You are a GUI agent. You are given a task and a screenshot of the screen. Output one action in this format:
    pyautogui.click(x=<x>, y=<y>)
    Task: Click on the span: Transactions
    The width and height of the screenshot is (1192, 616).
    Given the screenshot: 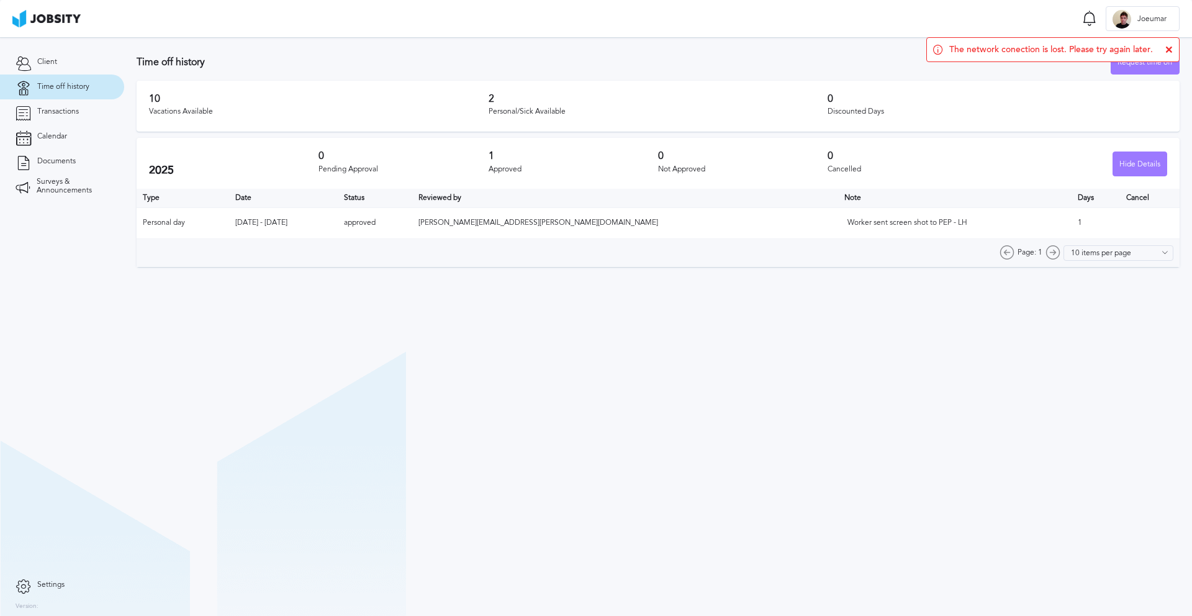 What is the action you would take?
    pyautogui.click(x=58, y=112)
    